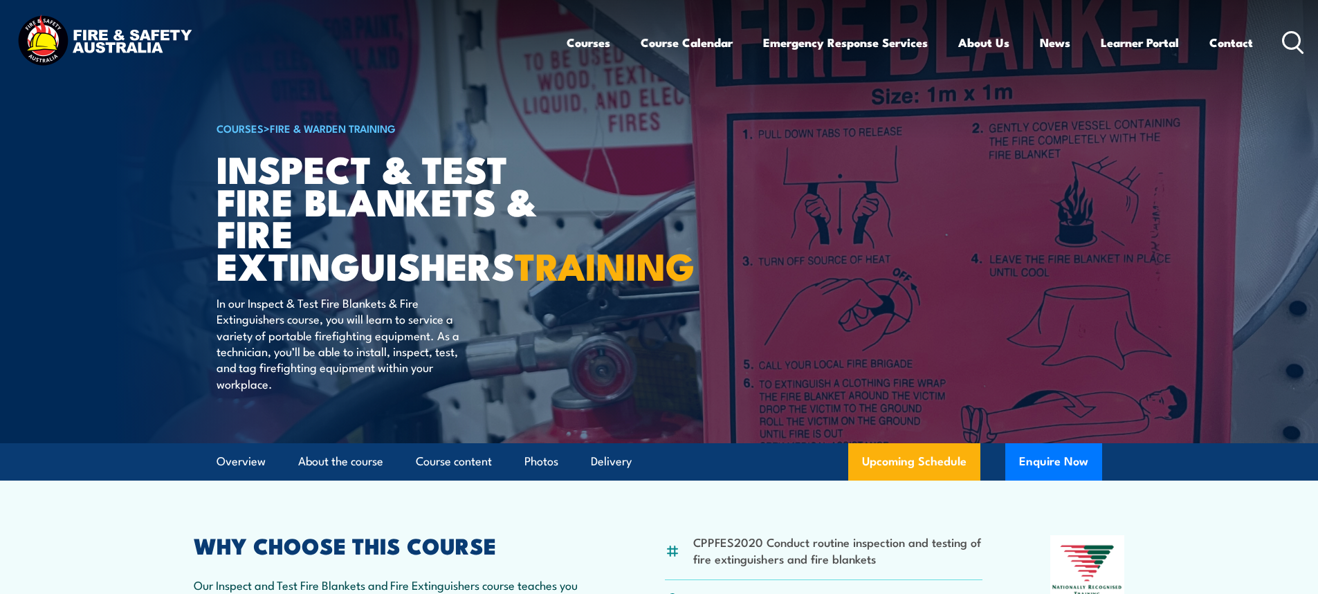 The height and width of the screenshot is (594, 1318). Describe the element at coordinates (333, 128) in the screenshot. I see `a: Fire & Warden Training` at that location.